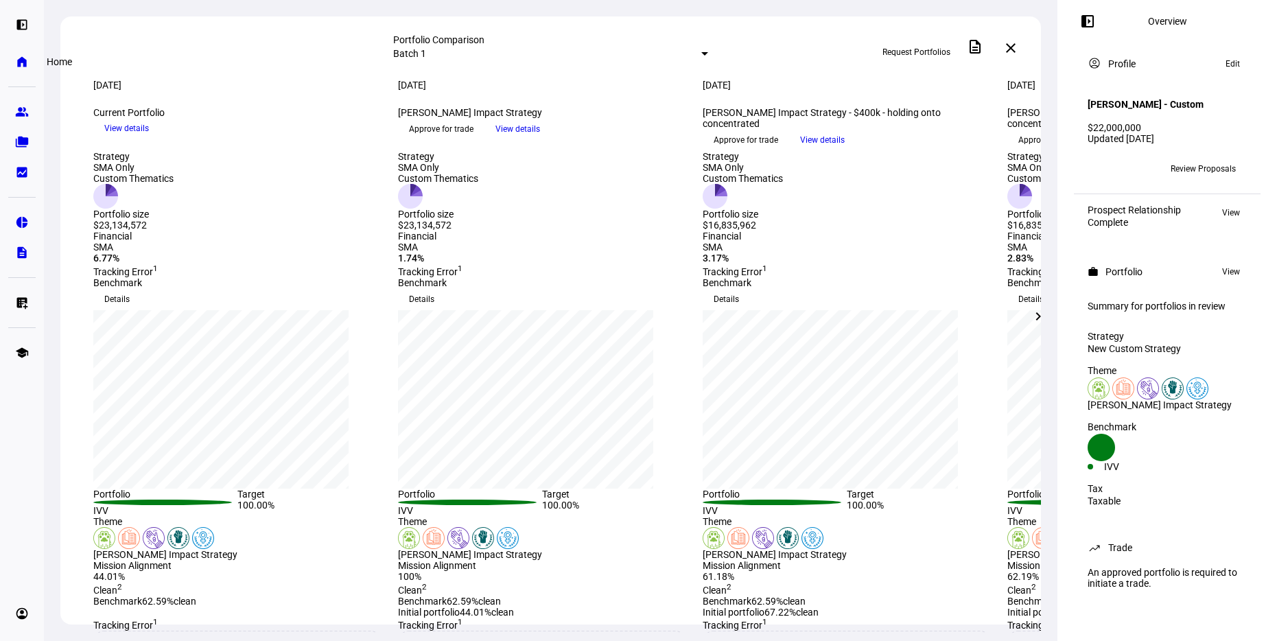 This screenshot has width=1277, height=641. Describe the element at coordinates (919, 508) in the screenshot. I see `div: 100.00%` at that location.